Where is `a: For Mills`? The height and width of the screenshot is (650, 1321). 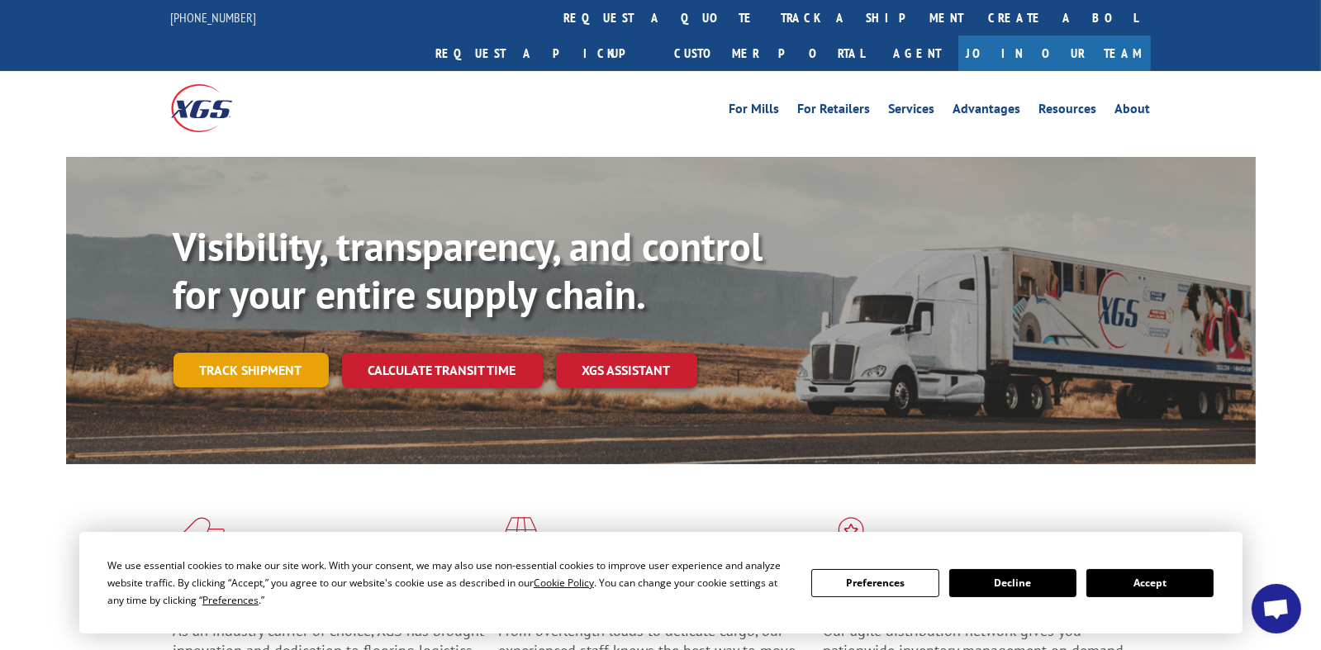
a: For Mills is located at coordinates (754, 112).